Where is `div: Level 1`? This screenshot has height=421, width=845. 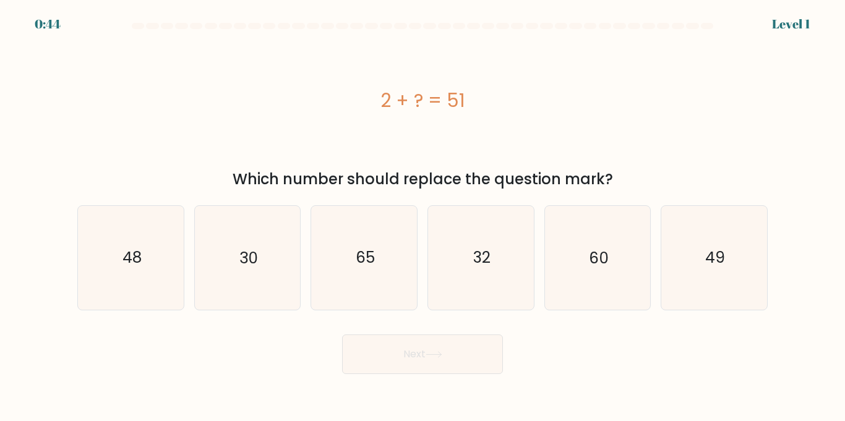
div: Level 1 is located at coordinates (791, 24).